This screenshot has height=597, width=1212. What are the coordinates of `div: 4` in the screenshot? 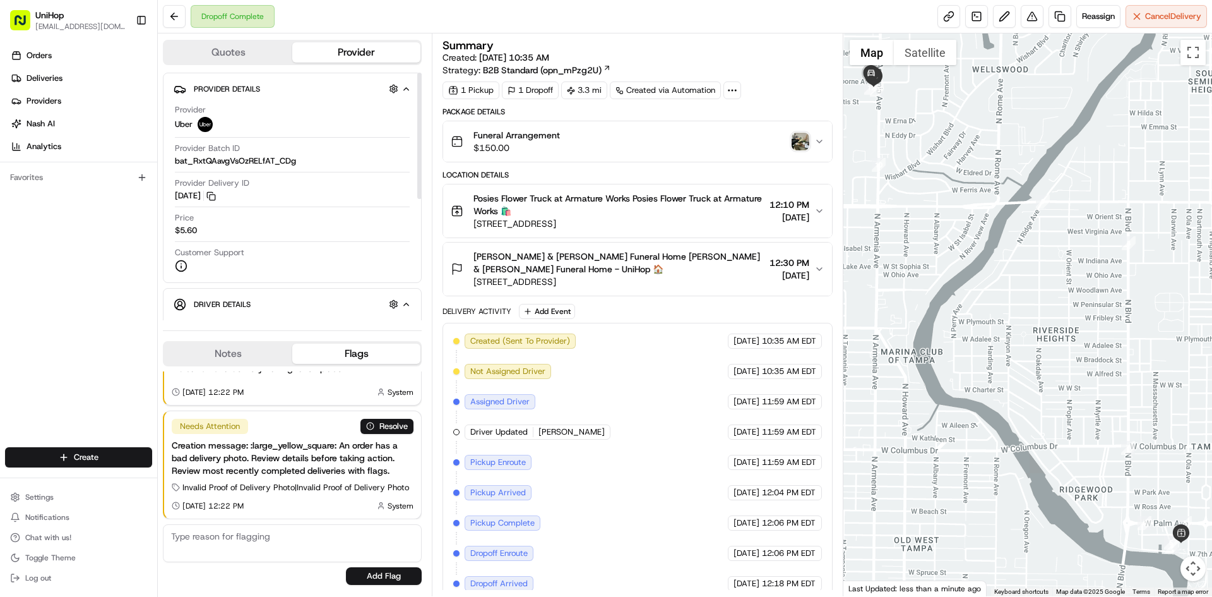 It's located at (1172, 546).